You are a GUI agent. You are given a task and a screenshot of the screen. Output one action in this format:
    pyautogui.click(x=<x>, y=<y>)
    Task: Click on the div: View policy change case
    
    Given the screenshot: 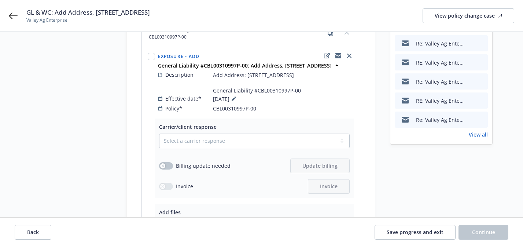 What is the action you would take?
    pyautogui.click(x=468, y=16)
    